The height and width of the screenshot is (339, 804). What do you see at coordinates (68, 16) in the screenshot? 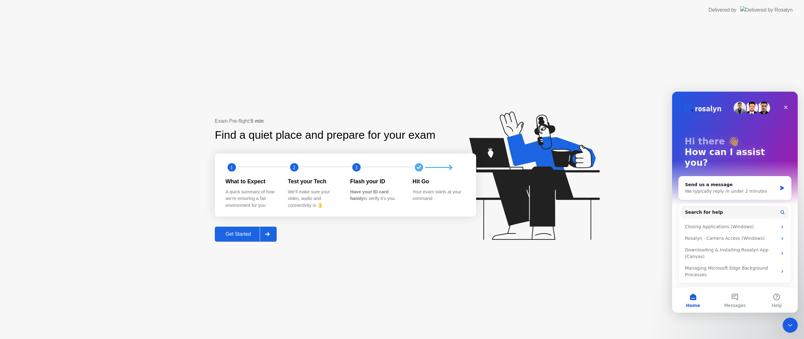
I see `img: Profile image for Ishaq` at bounding box center [68, 16].